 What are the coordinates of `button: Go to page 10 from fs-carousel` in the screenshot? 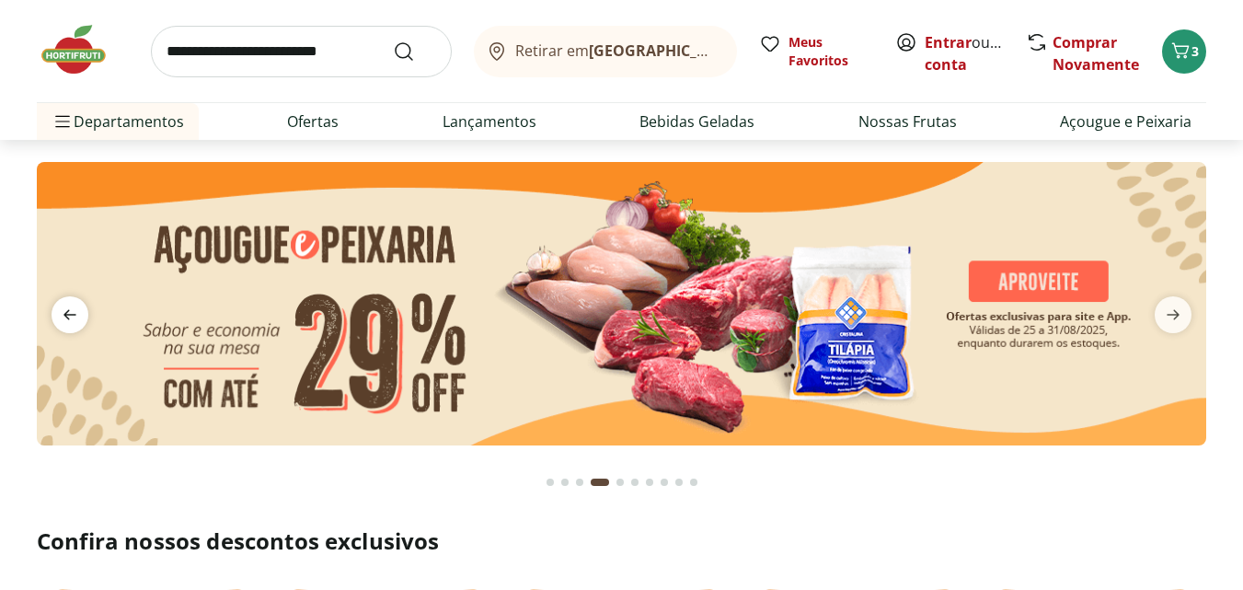 It's located at (694, 482).